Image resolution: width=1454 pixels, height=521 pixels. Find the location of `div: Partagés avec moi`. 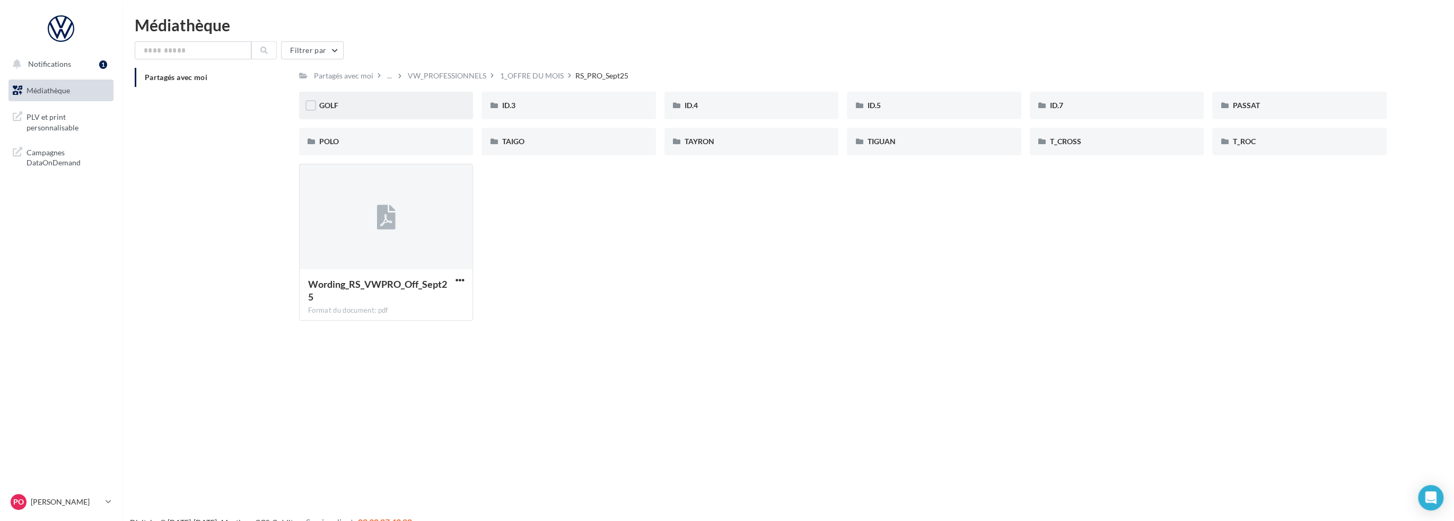

div: Partagés avec moi is located at coordinates (344, 76).